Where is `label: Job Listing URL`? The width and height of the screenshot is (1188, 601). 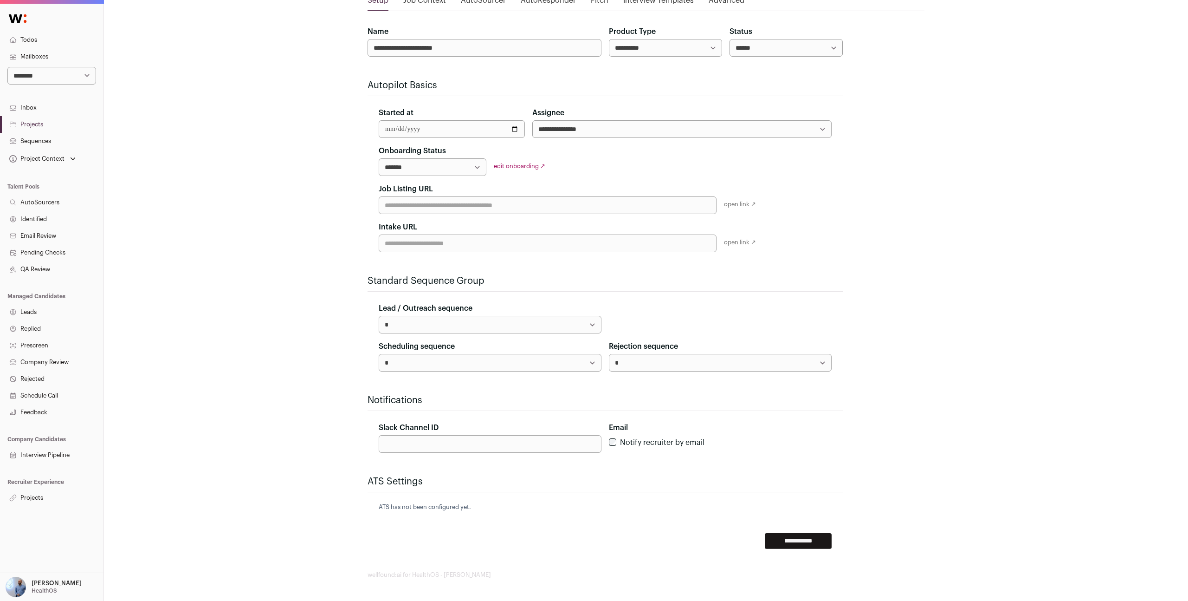
label: Job Listing URL is located at coordinates (406, 189).